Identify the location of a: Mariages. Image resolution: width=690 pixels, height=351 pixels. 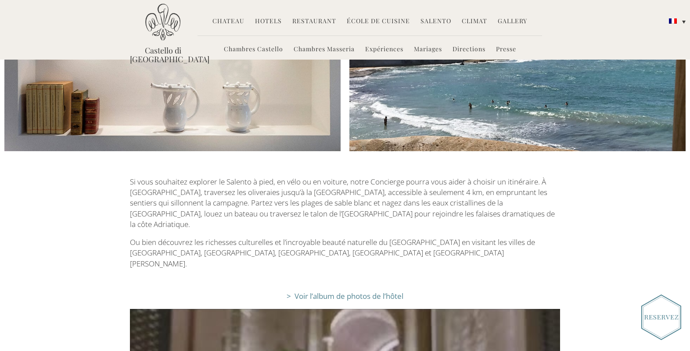
(428, 50).